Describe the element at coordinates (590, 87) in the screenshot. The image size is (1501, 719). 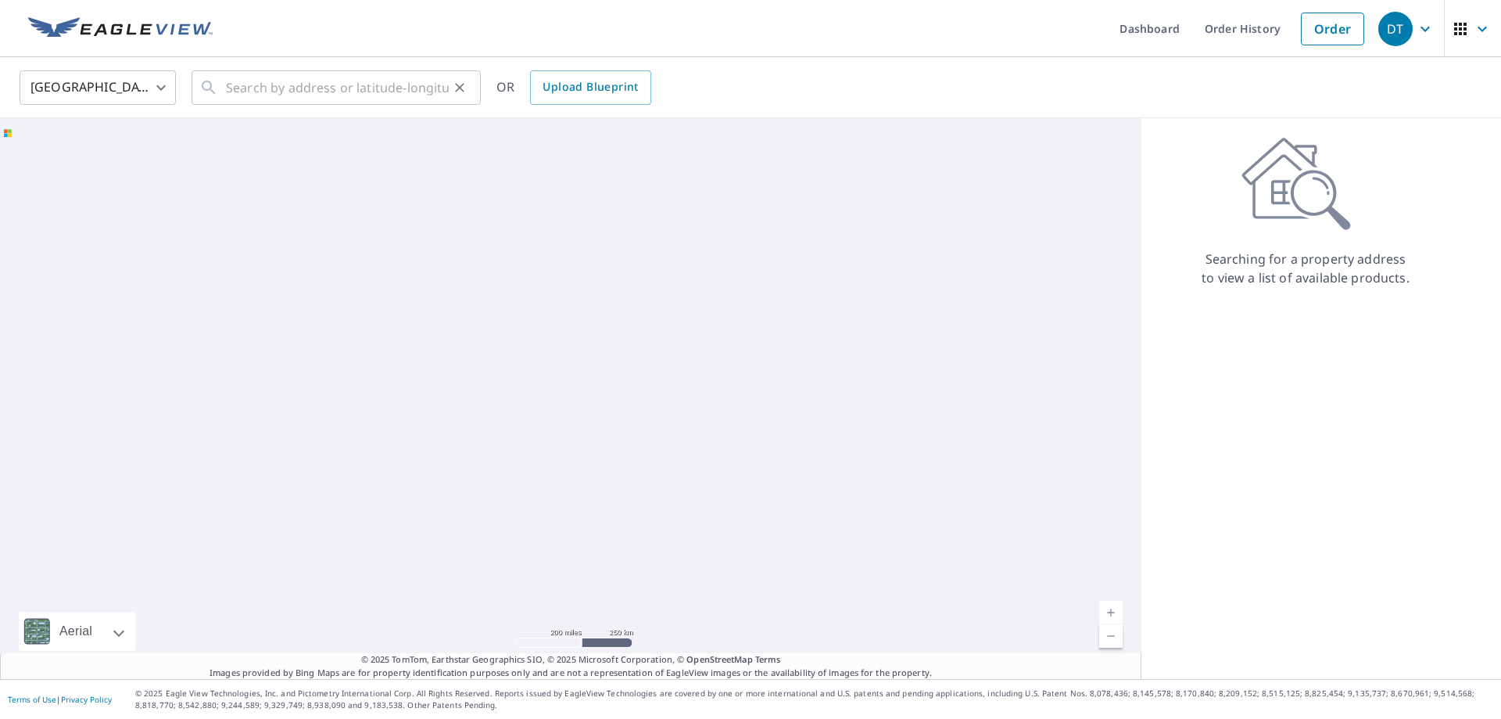
I see `span: Upload Blueprint` at that location.